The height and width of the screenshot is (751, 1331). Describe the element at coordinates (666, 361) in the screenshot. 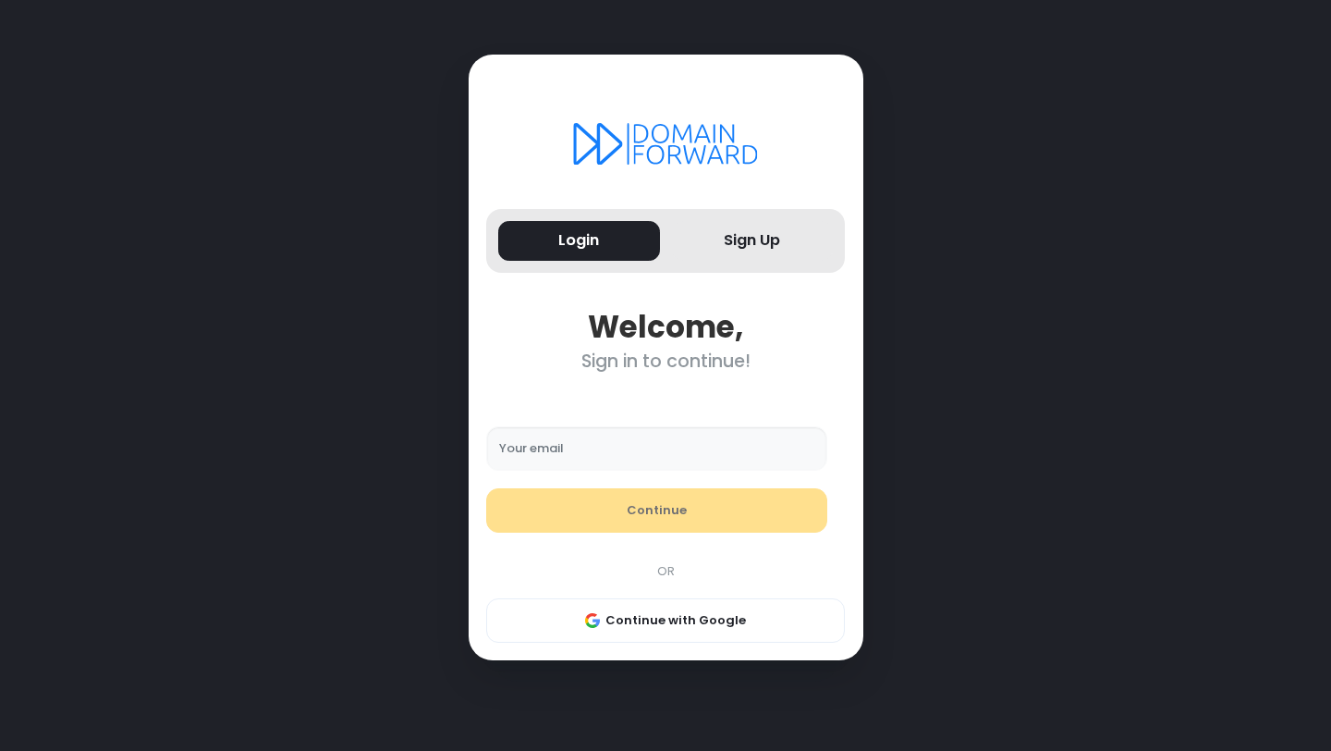

I see `div: Sign in to continue!` at that location.